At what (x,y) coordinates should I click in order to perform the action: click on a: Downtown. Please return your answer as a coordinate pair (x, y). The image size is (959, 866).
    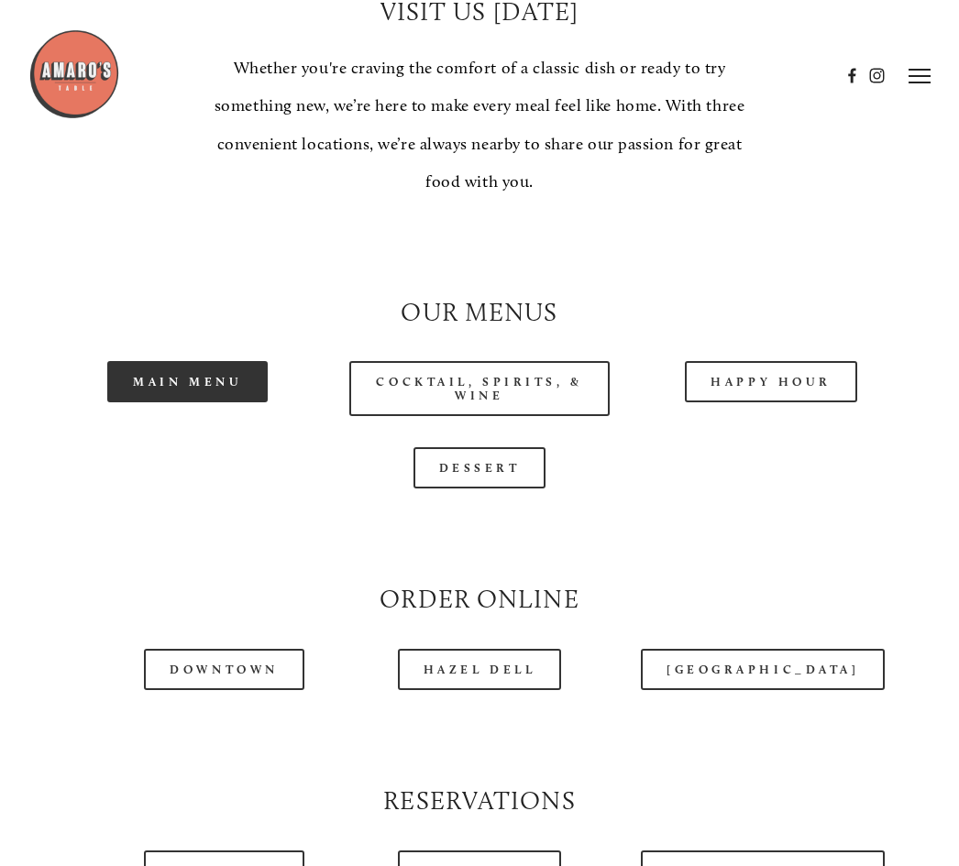
    Looking at the image, I should click on (224, 669).